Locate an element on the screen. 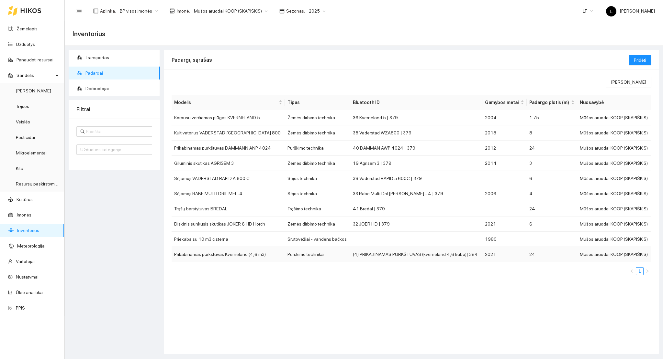  span: shop is located at coordinates (172, 11).